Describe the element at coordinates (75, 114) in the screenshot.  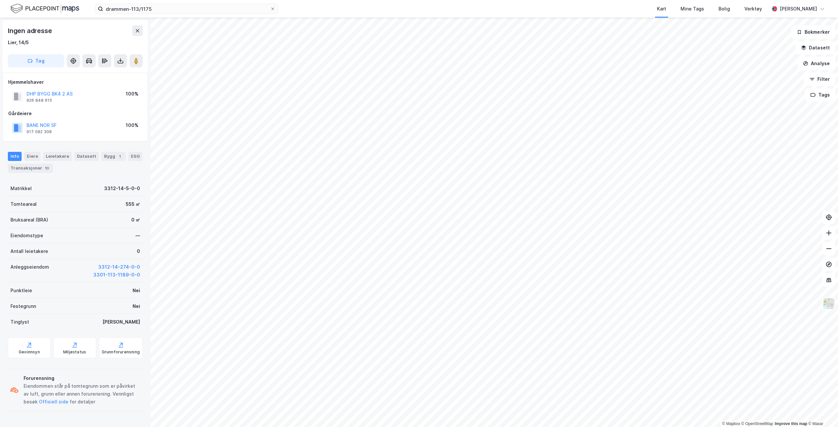
I see `div: Gårdeiere` at that location.